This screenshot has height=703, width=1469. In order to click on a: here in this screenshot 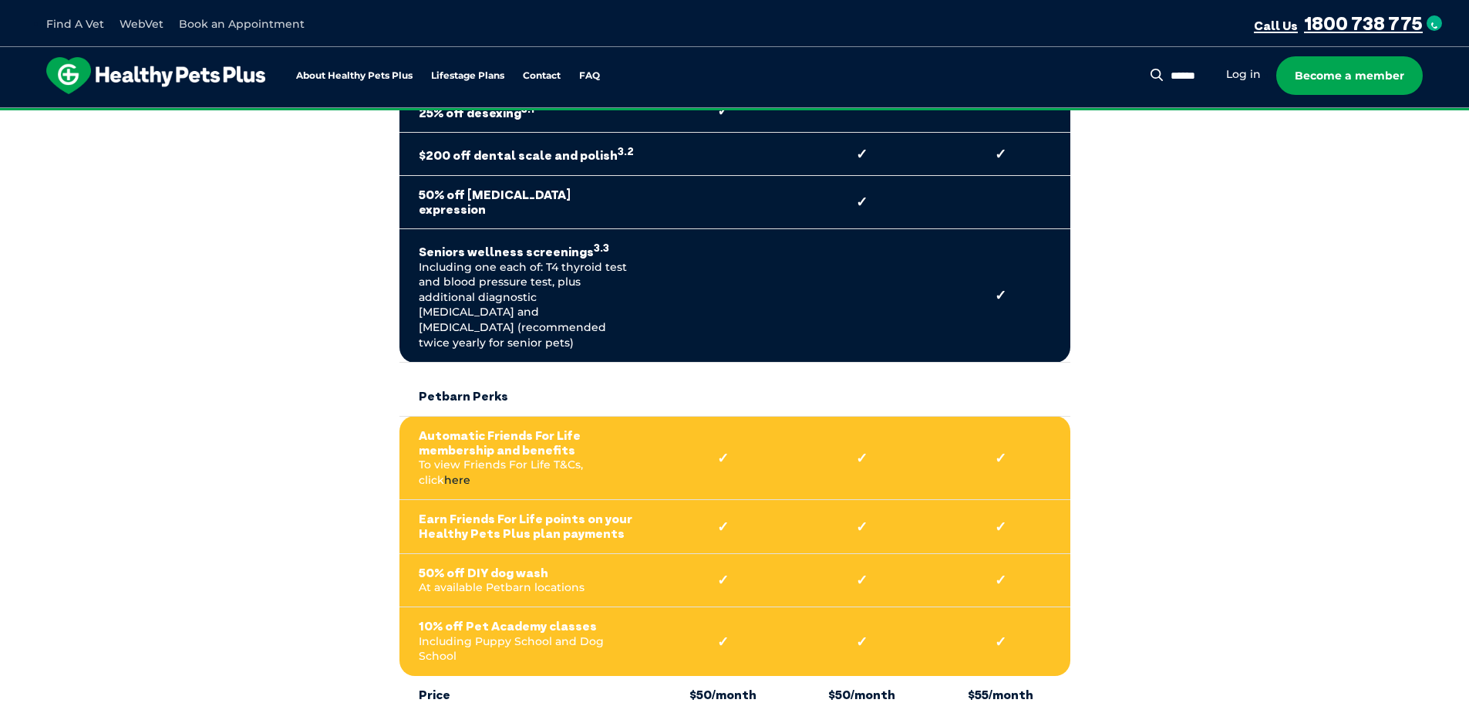, I will do `click(457, 480)`.